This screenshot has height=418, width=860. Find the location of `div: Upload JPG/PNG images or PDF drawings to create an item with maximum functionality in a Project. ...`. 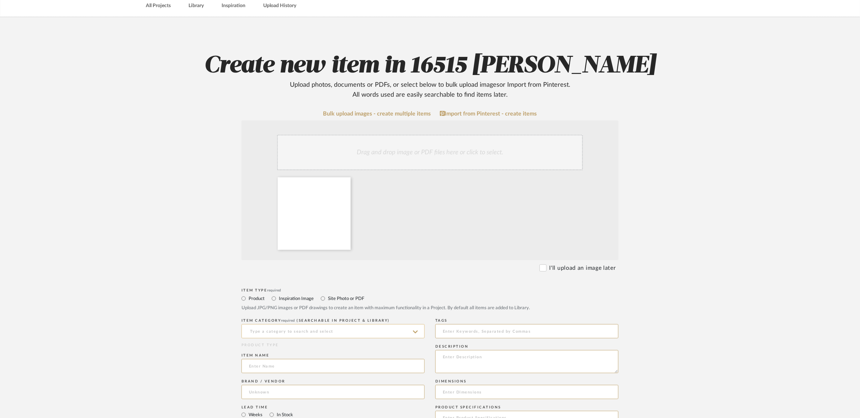

div: Upload JPG/PNG images or PDF drawings to create an item with maximum functionality in a Project. ... is located at coordinates (430, 308).